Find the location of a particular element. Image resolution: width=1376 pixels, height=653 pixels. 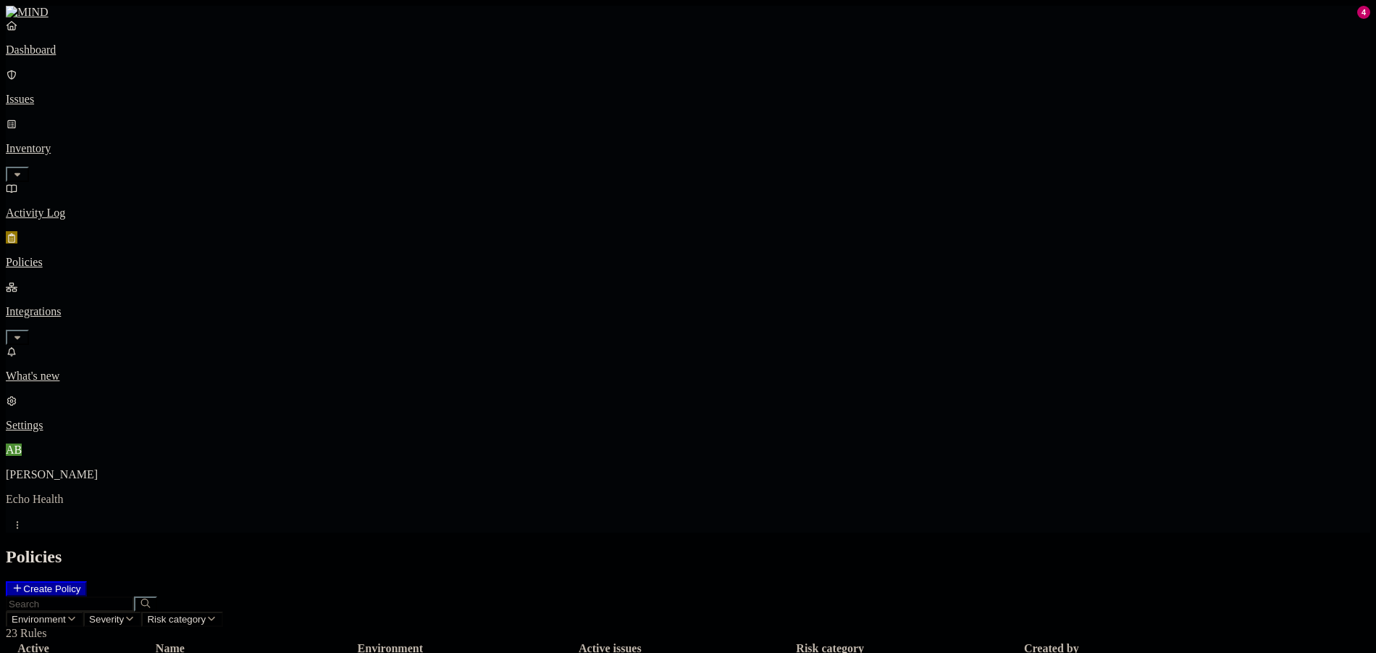

p: Inventory is located at coordinates (688, 148).